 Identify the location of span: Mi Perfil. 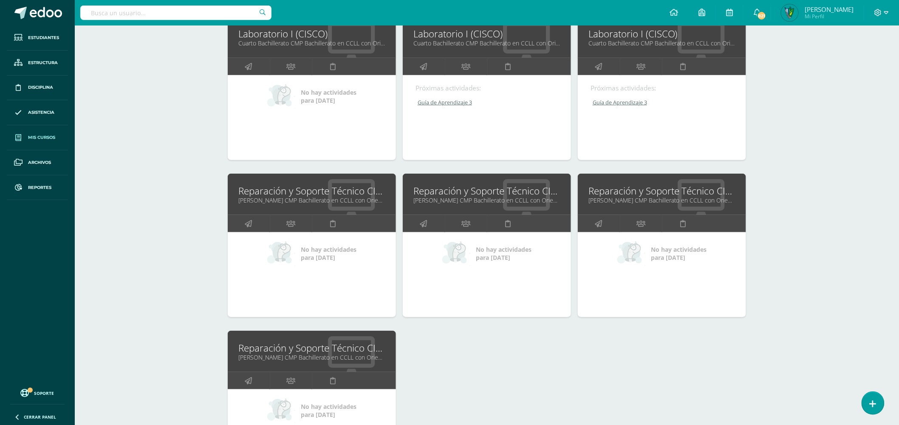
(829, 16).